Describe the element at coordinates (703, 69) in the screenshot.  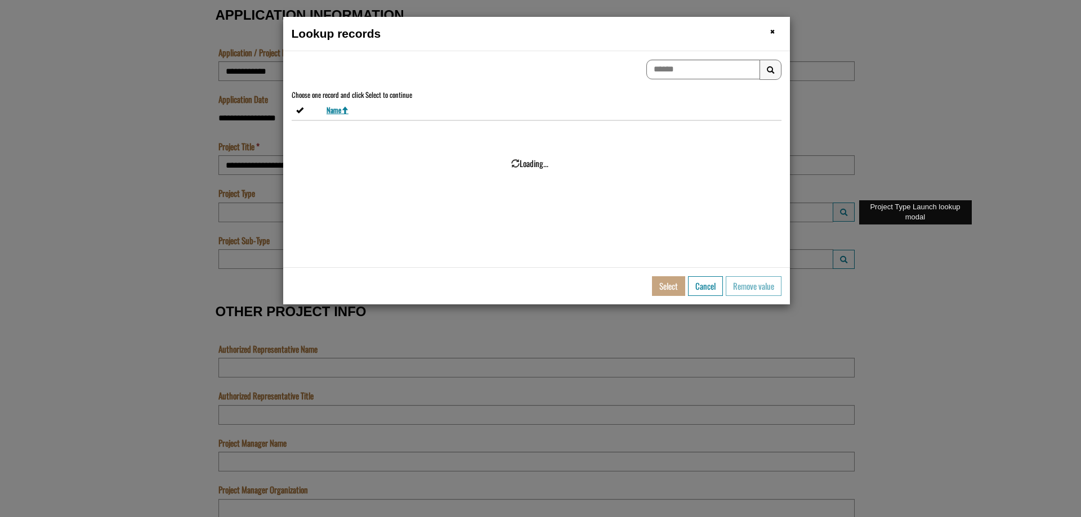
I see `input: To search on partial text, use the asterisk (*) wildcard character.` at that location.